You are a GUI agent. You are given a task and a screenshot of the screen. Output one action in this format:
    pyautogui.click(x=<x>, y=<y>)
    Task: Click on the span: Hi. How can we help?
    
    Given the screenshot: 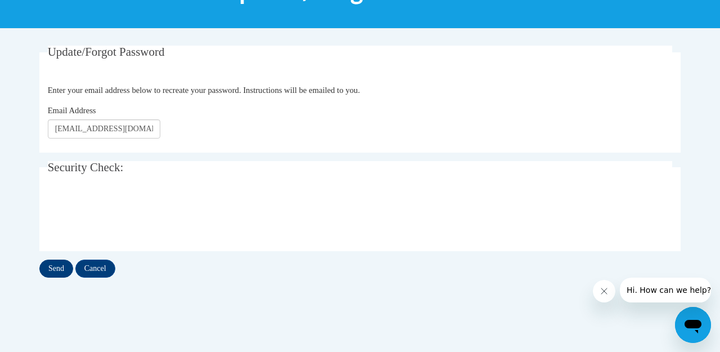 What is the action you would take?
    pyautogui.click(x=49, y=12)
    